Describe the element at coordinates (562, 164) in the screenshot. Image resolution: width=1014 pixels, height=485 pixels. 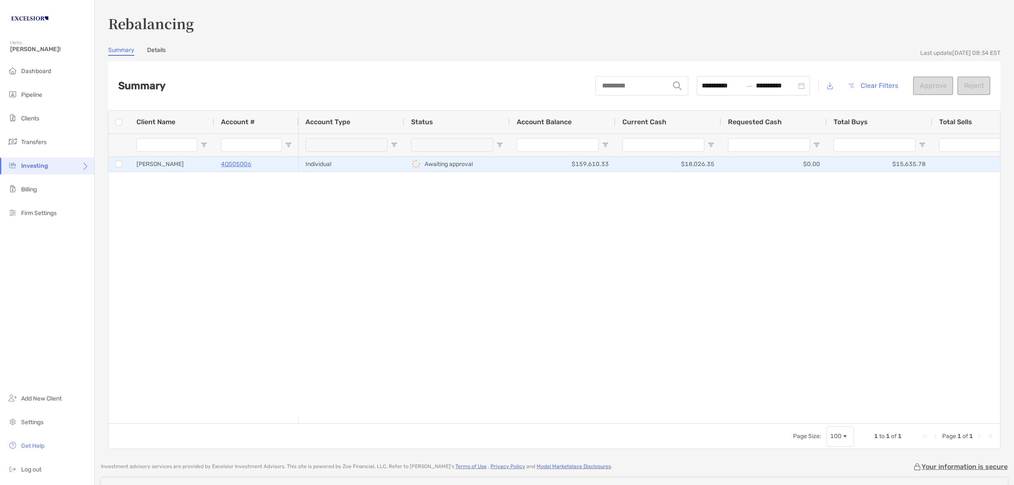
I see `div: $159,610.33` at that location.